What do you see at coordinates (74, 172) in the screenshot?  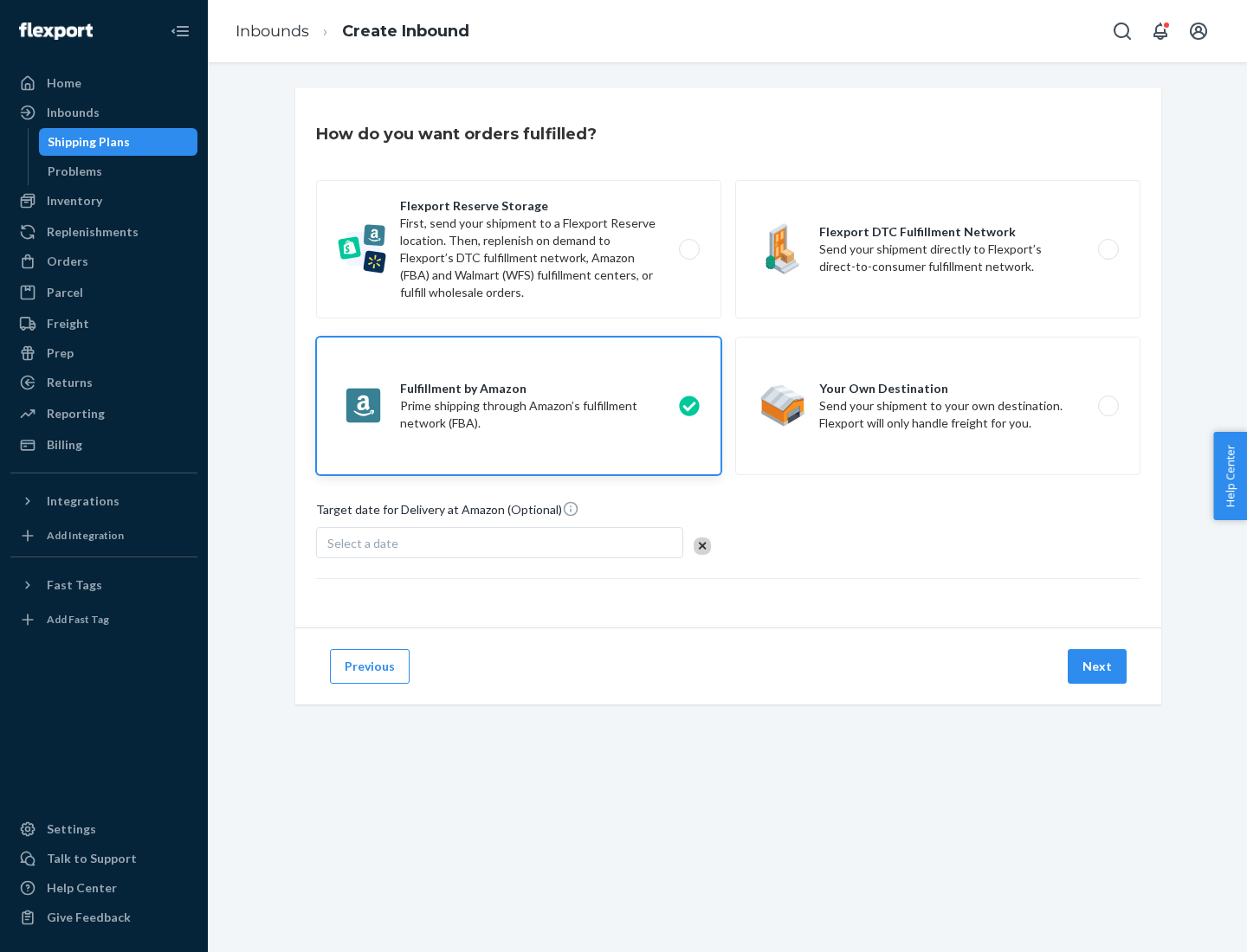 I see `div: Problems` at bounding box center [74, 172].